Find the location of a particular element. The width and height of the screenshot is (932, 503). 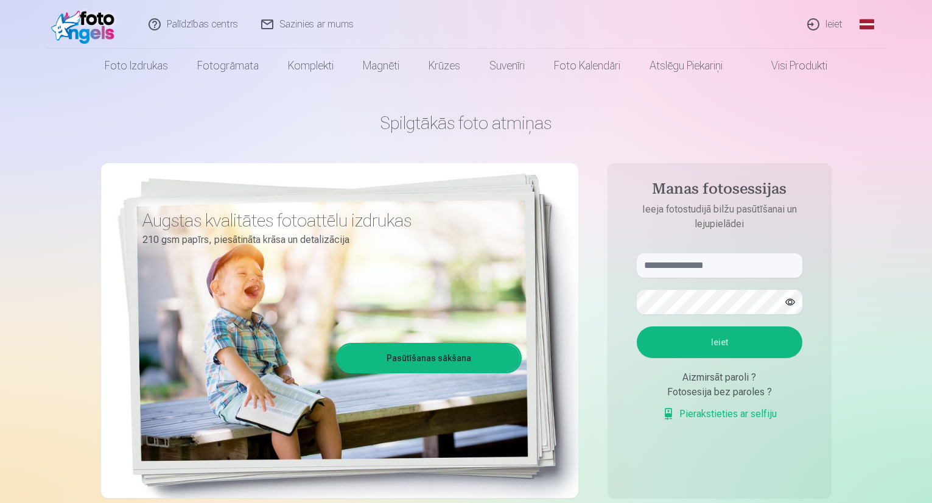

a: Foto kalendāri is located at coordinates (587, 66).